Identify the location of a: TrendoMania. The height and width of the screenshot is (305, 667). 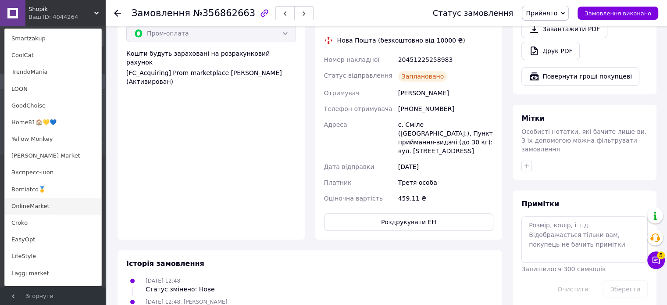
(53, 72).